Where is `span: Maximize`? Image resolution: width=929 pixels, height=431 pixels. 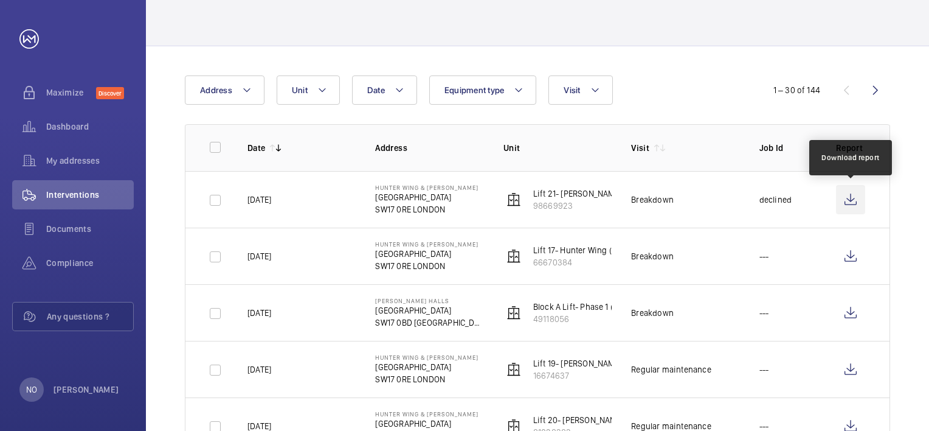
span: Maximize is located at coordinates (71, 92).